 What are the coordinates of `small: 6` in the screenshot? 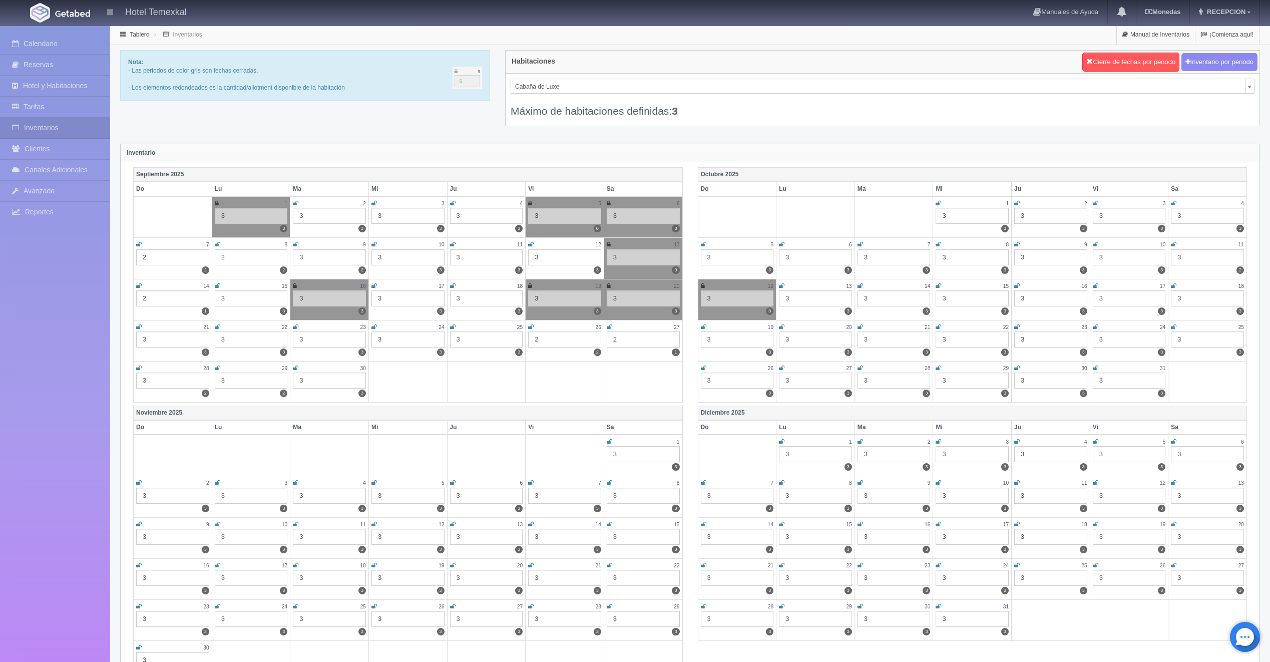 It's located at (678, 203).